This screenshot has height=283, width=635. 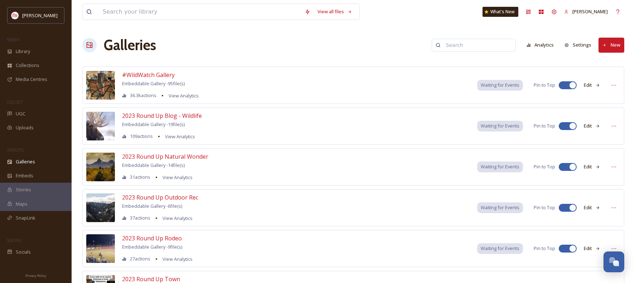 I want to click on button: New, so click(x=611, y=45).